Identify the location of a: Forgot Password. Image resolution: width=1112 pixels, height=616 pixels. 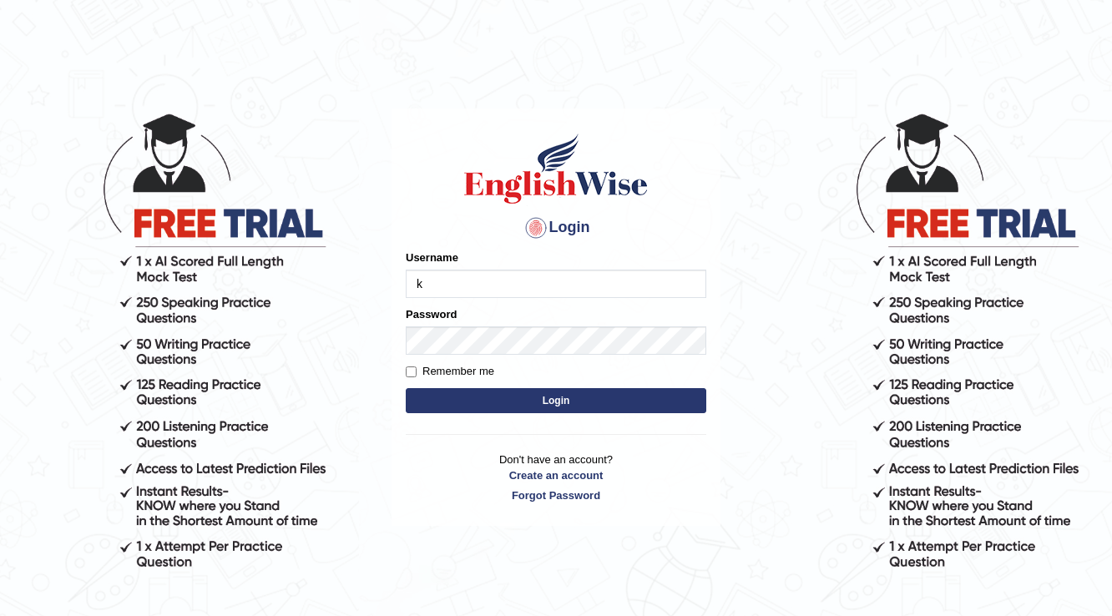
(556, 495).